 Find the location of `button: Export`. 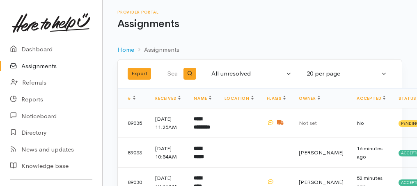

button: Export is located at coordinates (139, 74).